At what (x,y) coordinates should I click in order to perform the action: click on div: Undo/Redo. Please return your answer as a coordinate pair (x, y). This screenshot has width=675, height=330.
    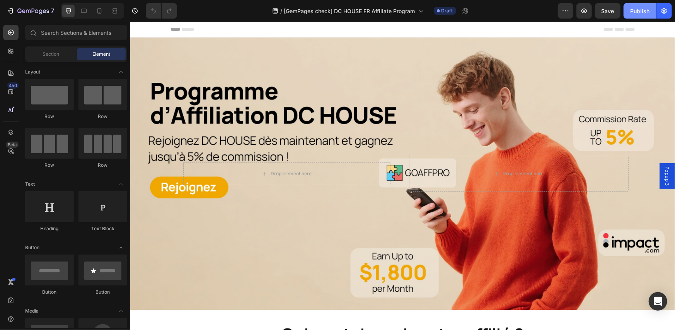
    Looking at the image, I should click on (161, 11).